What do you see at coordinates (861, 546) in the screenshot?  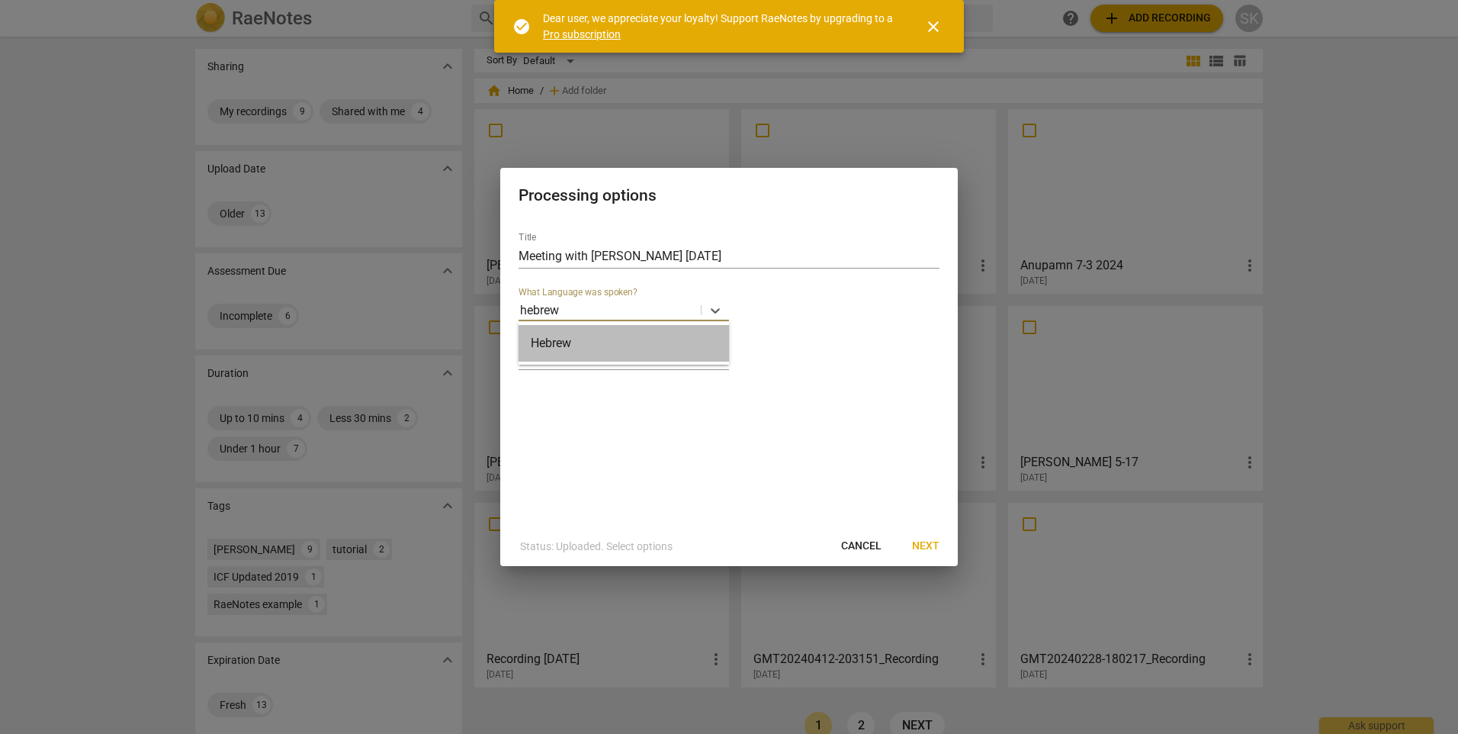 I see `button: Cancel` at bounding box center [861, 546].